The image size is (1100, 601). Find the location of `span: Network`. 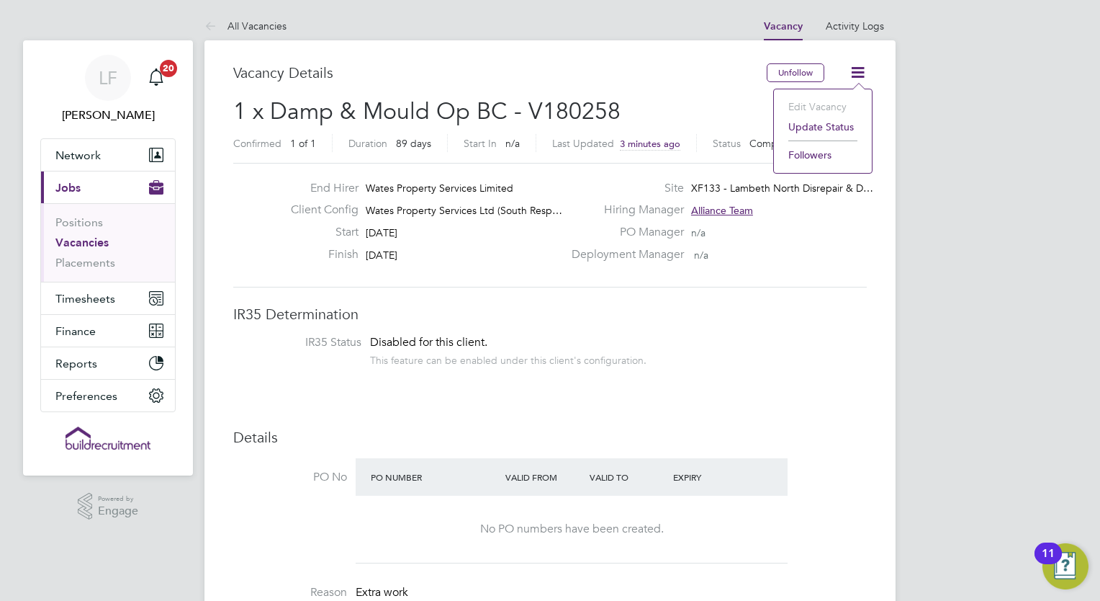

span: Network is located at coordinates (78, 155).